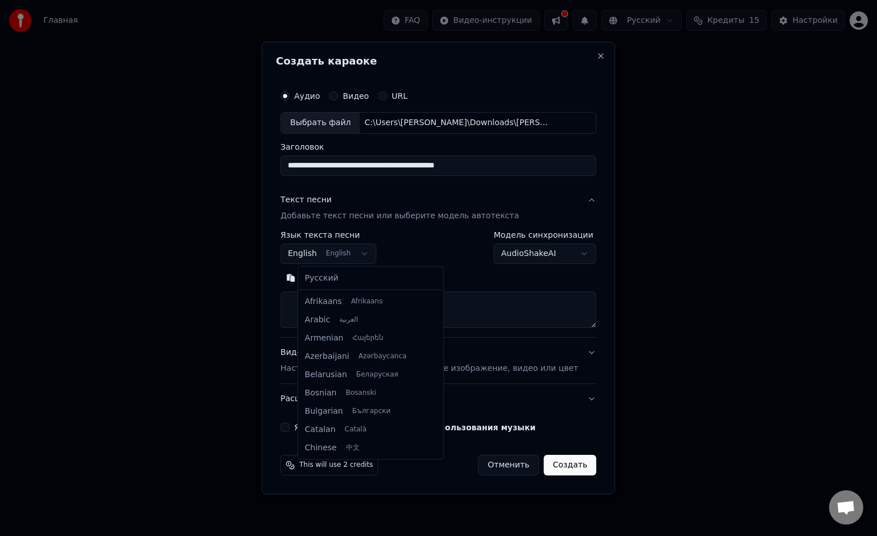 Image resolution: width=877 pixels, height=536 pixels. What do you see at coordinates (322, 278) in the screenshot?
I see `span: Русский` at bounding box center [322, 278].